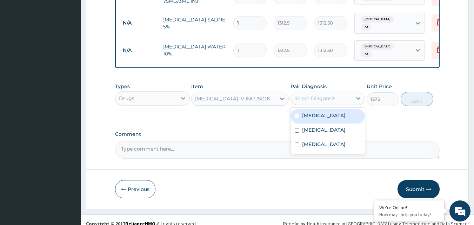 This screenshot has height=225, width=474. Describe the element at coordinates (315, 98) in the screenshot. I see `div: Select Diagnosis` at that location.